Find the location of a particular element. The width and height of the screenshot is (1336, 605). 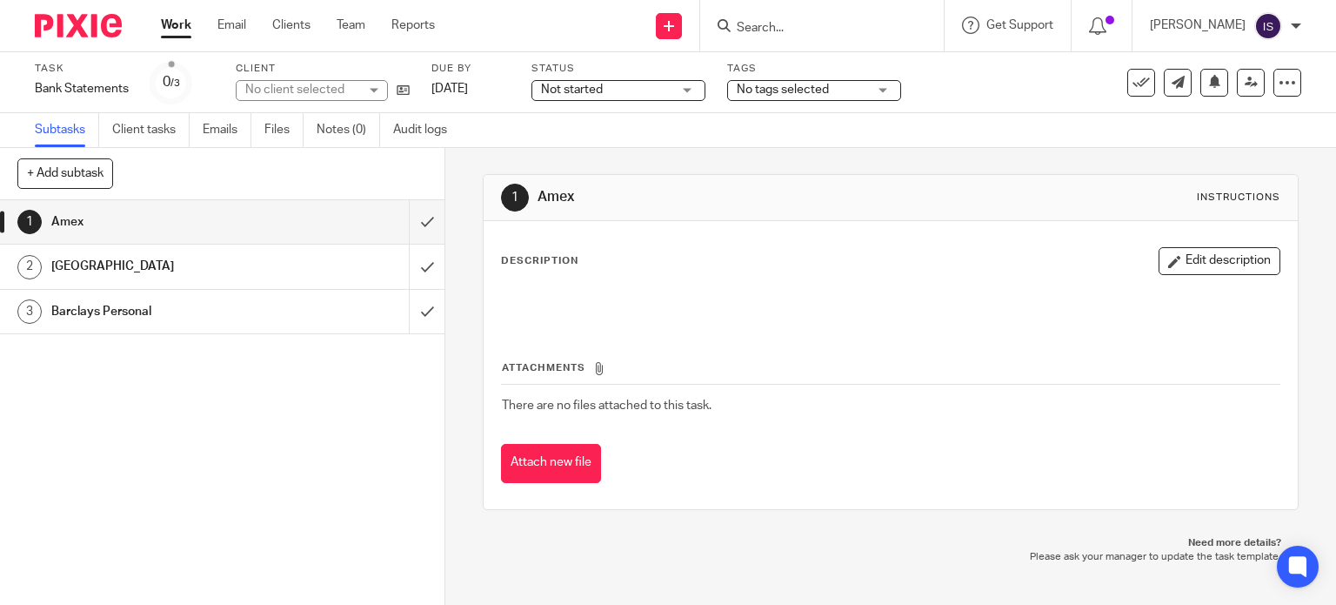

button: Edit description is located at coordinates (1220, 261).